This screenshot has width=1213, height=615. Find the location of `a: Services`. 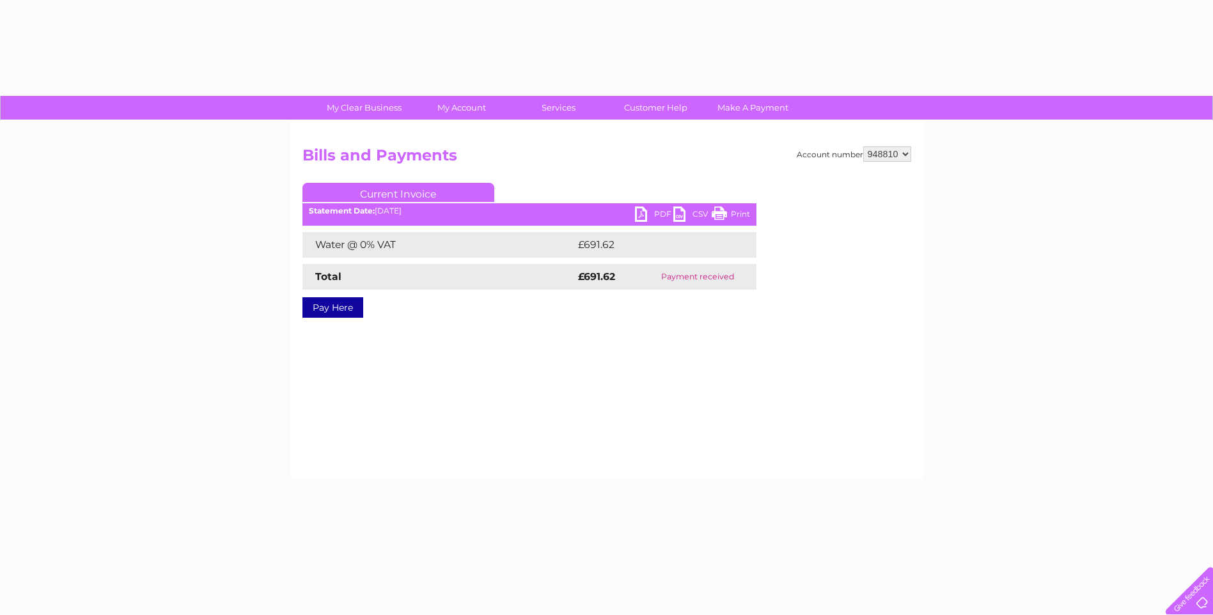

a: Services is located at coordinates (558, 107).